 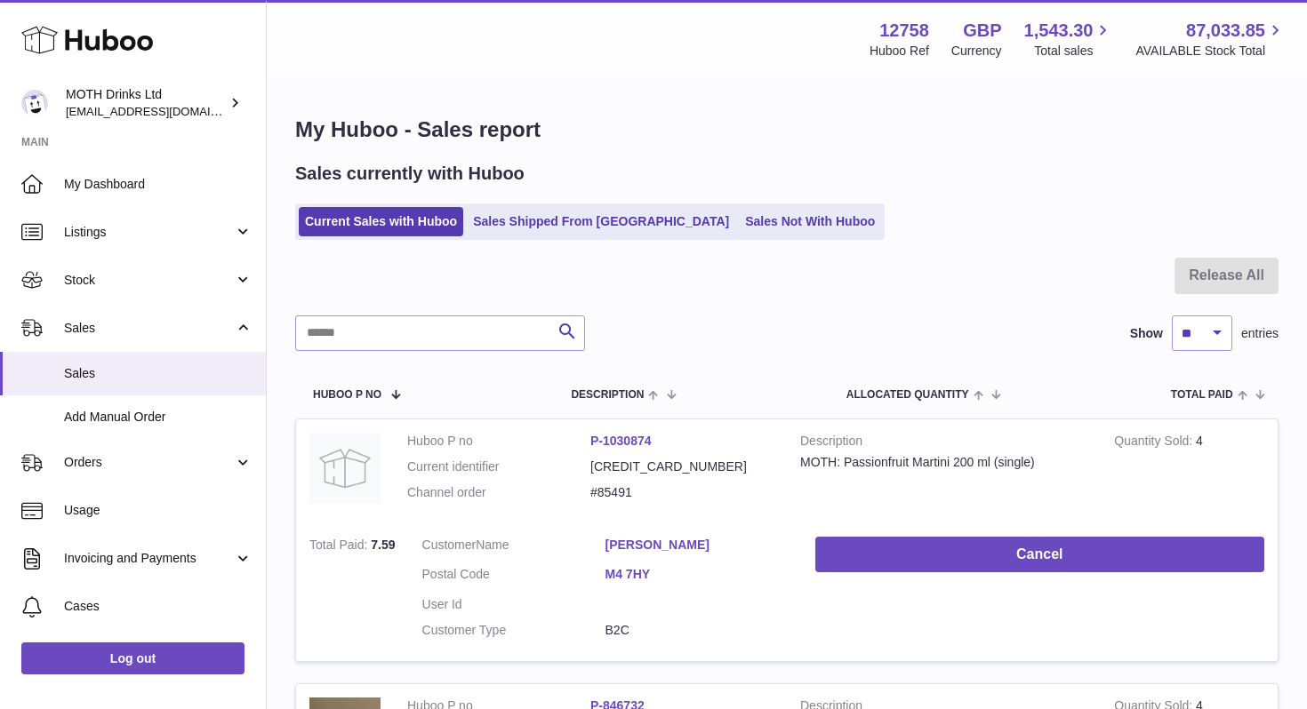 What do you see at coordinates (514, 605) in the screenshot?
I see `dt: User Id` at bounding box center [514, 605].